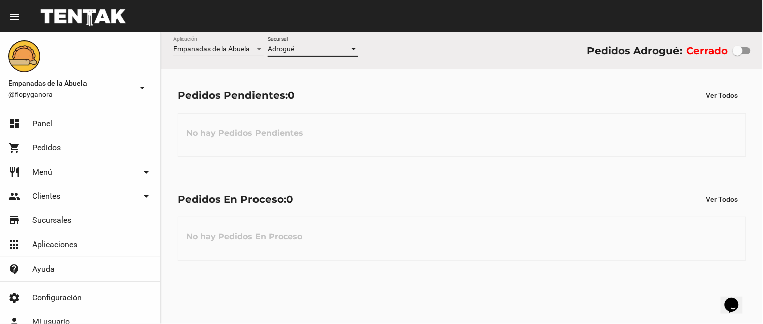 This screenshot has width=763, height=324. I want to click on span: Adrogué, so click(281, 49).